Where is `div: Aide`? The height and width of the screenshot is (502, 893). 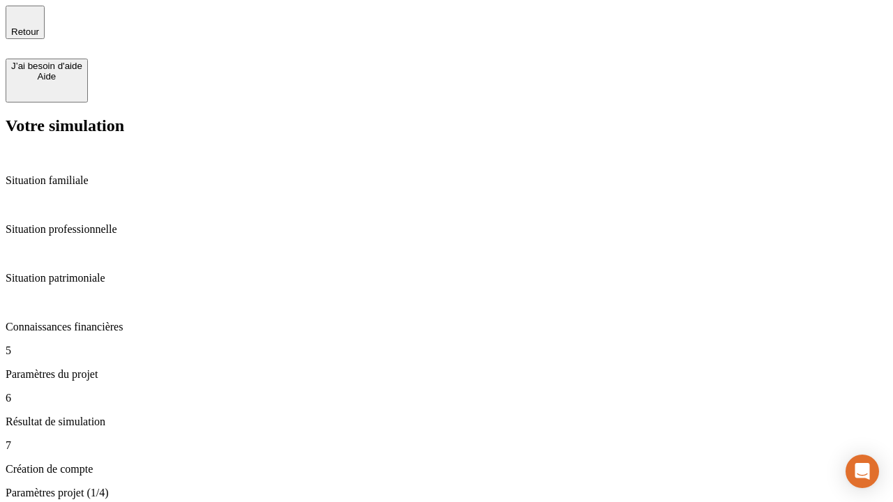
div: Aide is located at coordinates (47, 76).